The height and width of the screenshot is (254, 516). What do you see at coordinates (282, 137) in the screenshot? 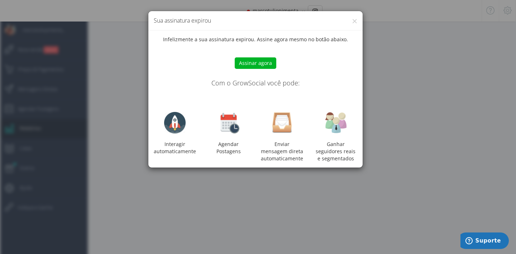
I see `div: Enviar mensagem direta automaticamente` at bounding box center [282, 137].